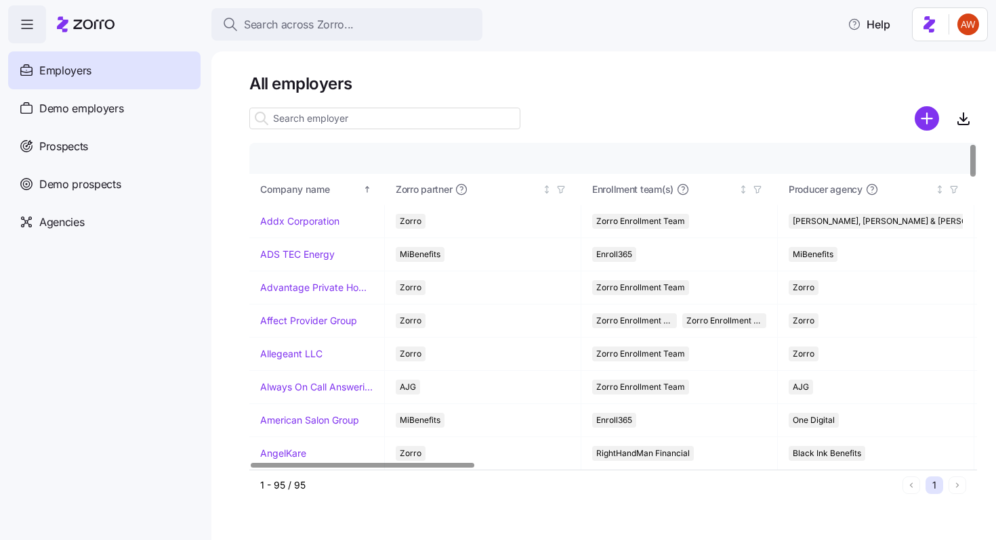 The height and width of the screenshot is (540, 996). What do you see at coordinates (64, 146) in the screenshot?
I see `span: Prospects` at bounding box center [64, 146].